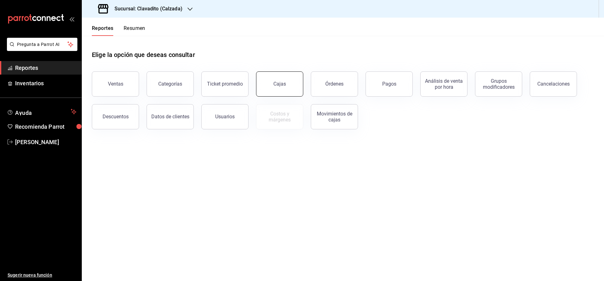  What do you see at coordinates (279, 84) in the screenshot?
I see `div: Cajas` at bounding box center [279, 84].